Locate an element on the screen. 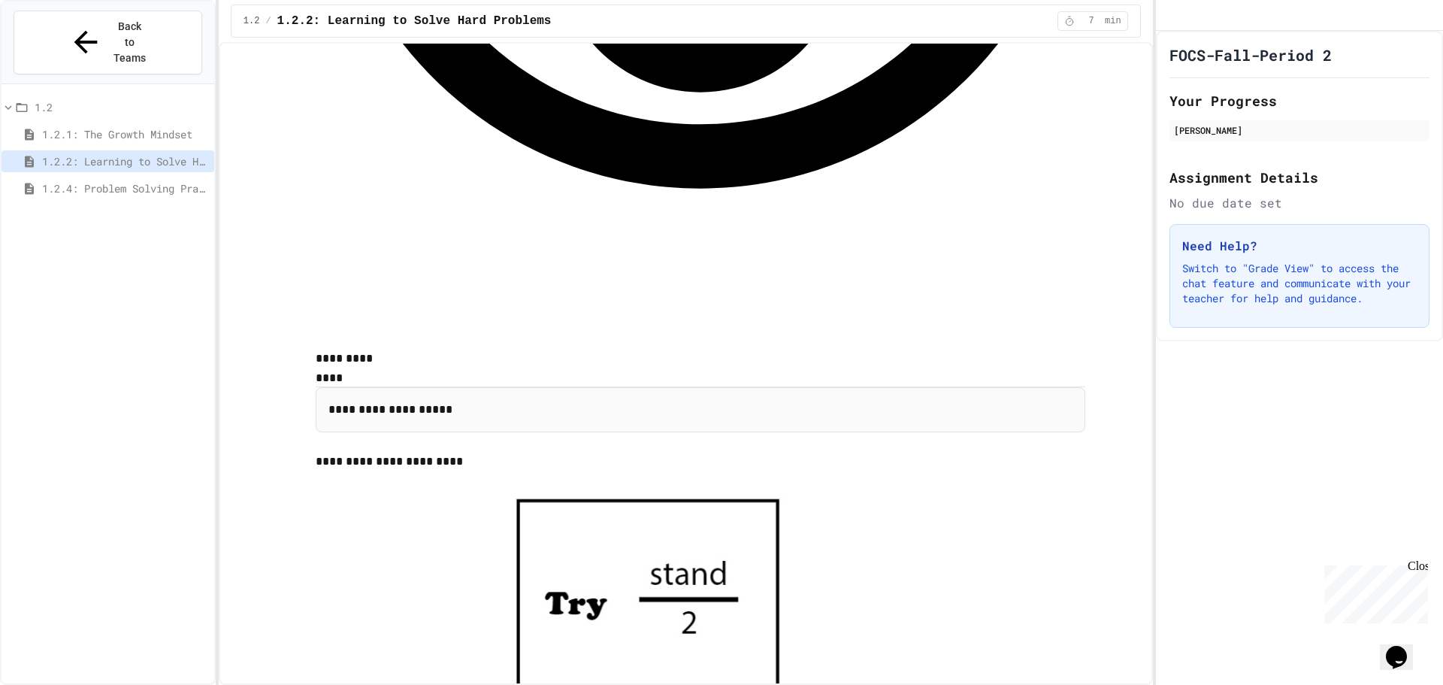  div: Chat with us now!Close is located at coordinates (55, 50).